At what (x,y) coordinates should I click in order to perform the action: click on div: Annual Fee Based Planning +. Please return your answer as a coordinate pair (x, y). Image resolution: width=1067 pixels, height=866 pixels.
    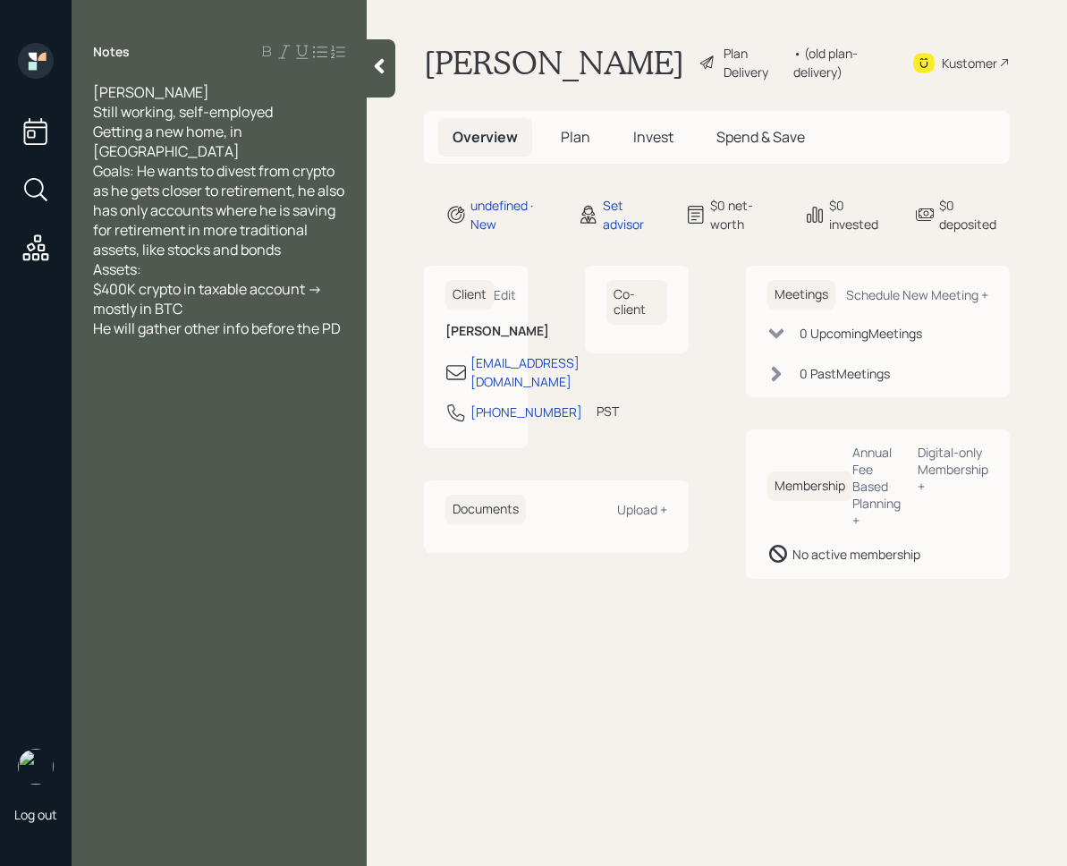
    Looking at the image, I should click on (878, 486).